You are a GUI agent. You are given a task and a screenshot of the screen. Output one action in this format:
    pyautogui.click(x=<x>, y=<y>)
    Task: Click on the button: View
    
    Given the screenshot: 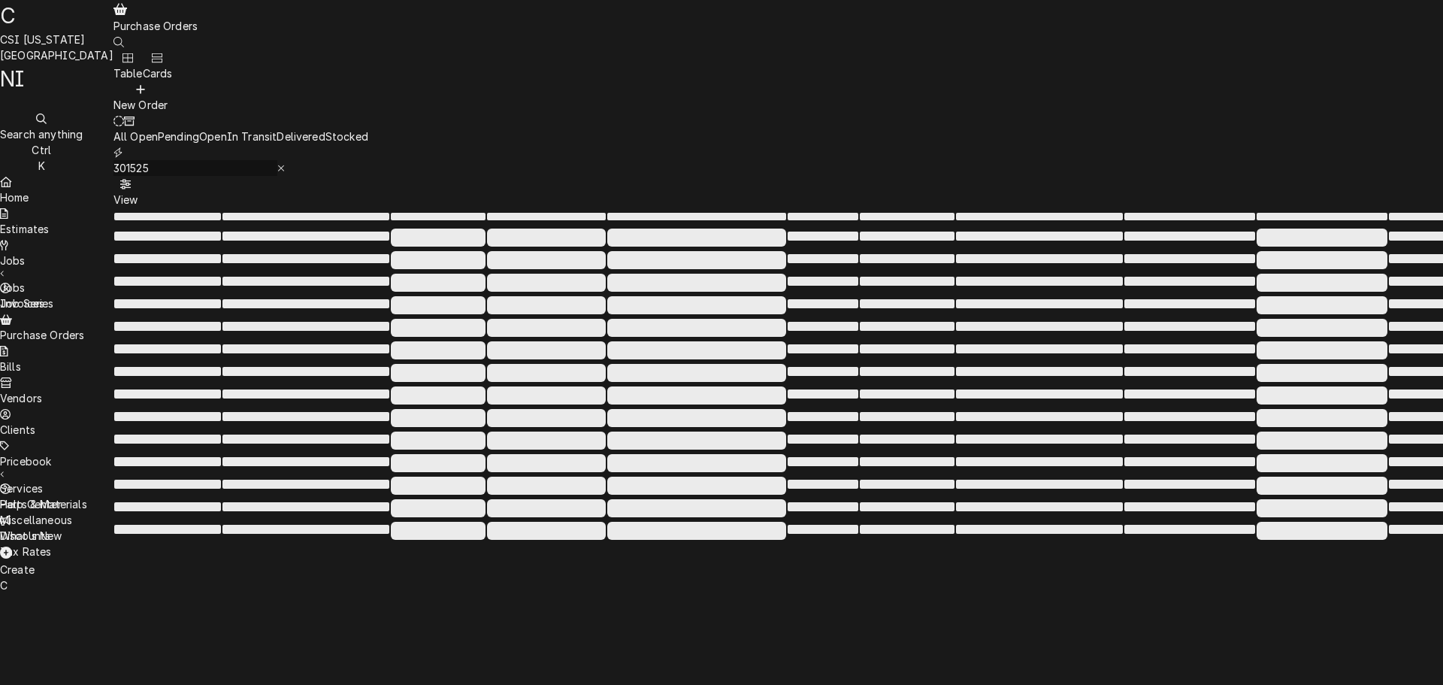 What is the action you would take?
    pyautogui.click(x=125, y=192)
    